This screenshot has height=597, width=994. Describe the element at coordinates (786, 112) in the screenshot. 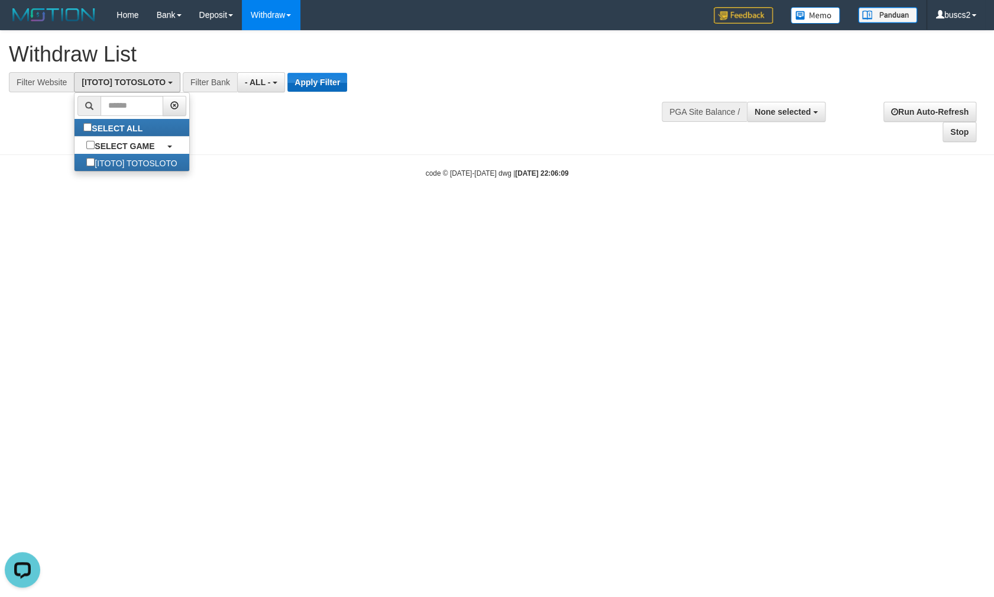

I see `button: None selected` at that location.